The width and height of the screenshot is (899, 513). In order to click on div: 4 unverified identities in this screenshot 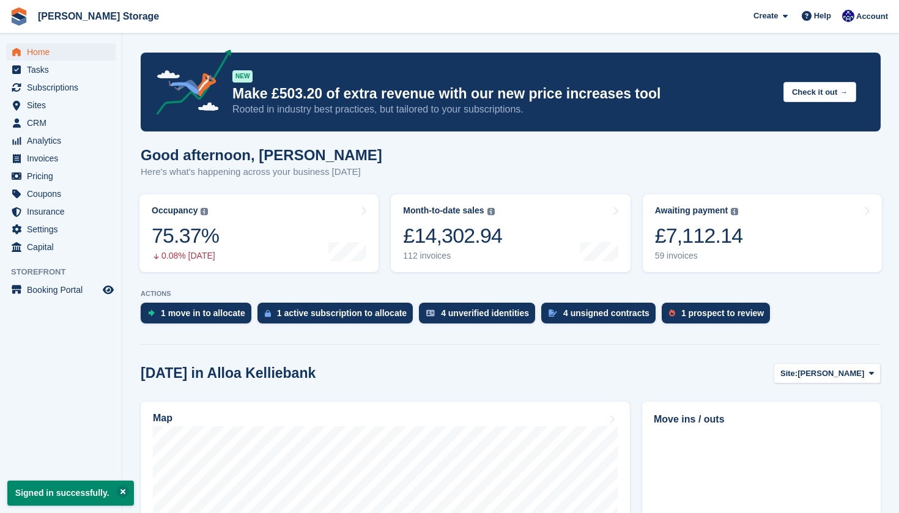, I will do `click(485, 313)`.